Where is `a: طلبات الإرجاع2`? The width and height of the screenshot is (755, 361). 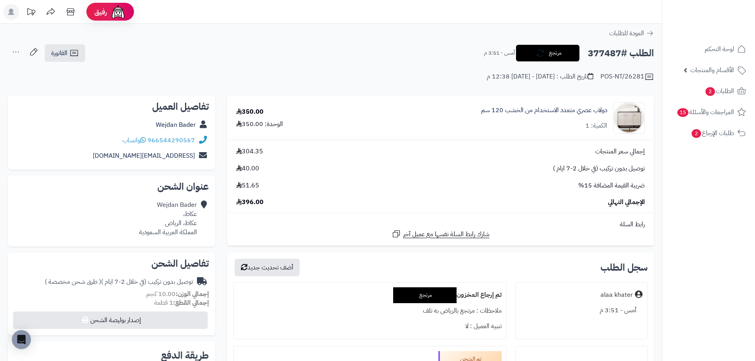 a: طلبات الإرجاع2 is located at coordinates (709, 133).